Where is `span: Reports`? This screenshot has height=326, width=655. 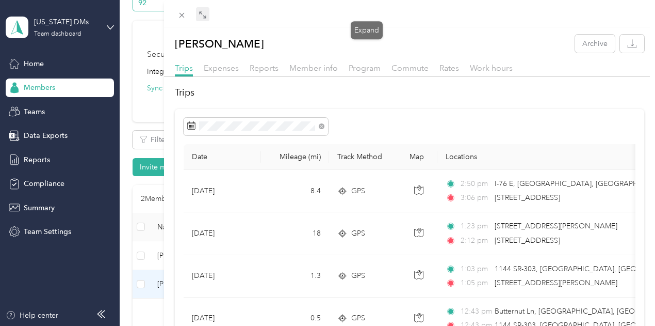
span: Reports is located at coordinates (264, 68).